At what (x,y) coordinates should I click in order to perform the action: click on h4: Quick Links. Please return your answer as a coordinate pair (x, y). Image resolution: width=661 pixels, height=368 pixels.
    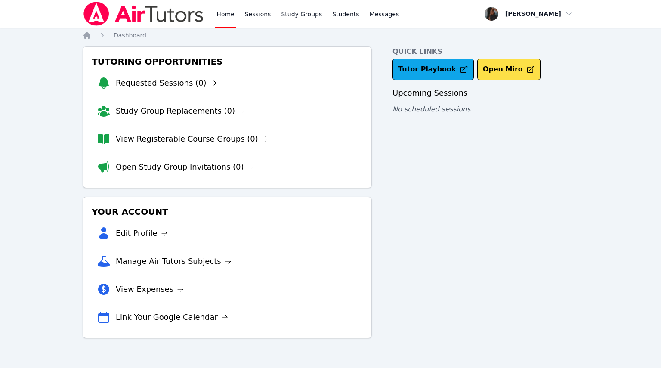
    Looking at the image, I should click on (485, 52).